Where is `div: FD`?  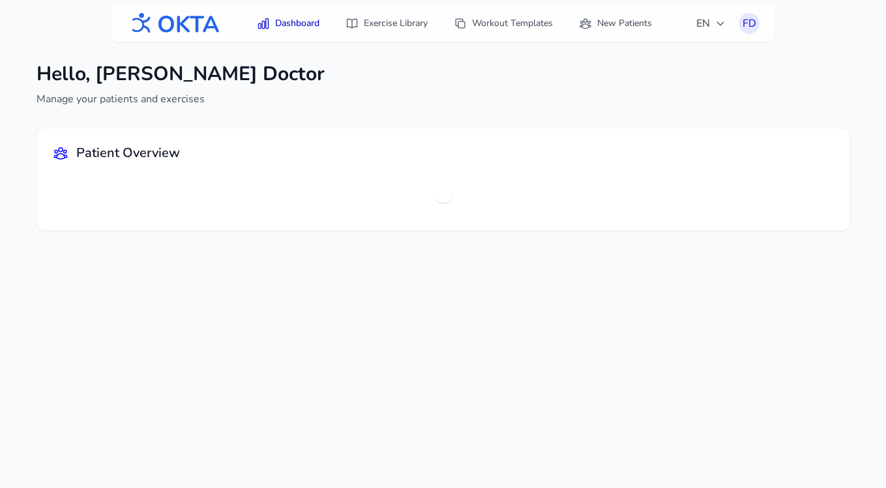 div: FD is located at coordinates (749, 23).